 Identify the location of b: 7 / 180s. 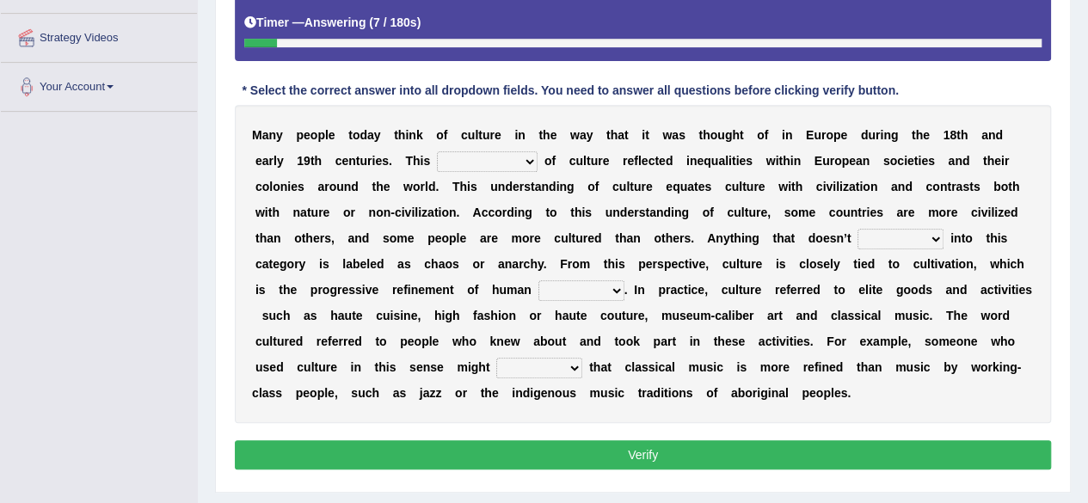
(395, 22).